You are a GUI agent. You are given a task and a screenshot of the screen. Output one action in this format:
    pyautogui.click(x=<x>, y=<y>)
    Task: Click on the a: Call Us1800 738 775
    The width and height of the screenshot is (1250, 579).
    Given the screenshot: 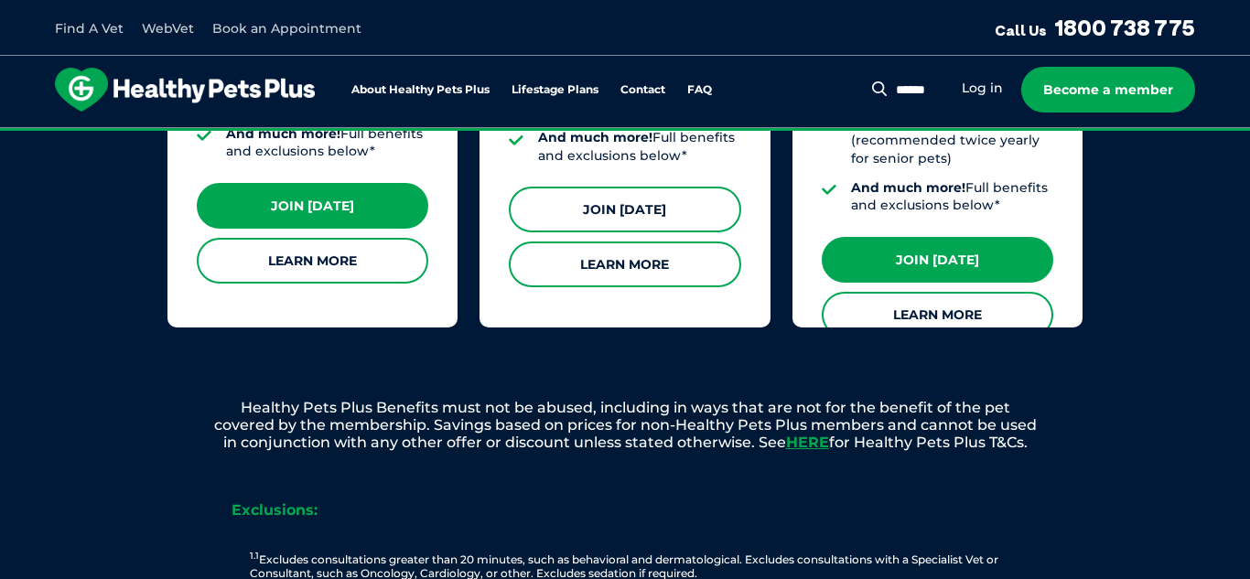 What is the action you would take?
    pyautogui.click(x=1094, y=27)
    